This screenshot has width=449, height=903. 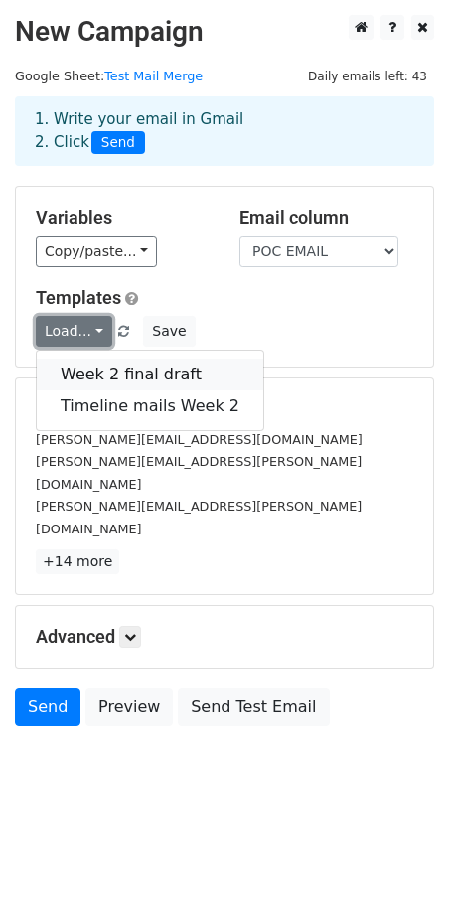 What do you see at coordinates (224, 131) in the screenshot?
I see `div: 1. Write your email in Gmail 2. Click` at bounding box center [224, 131].